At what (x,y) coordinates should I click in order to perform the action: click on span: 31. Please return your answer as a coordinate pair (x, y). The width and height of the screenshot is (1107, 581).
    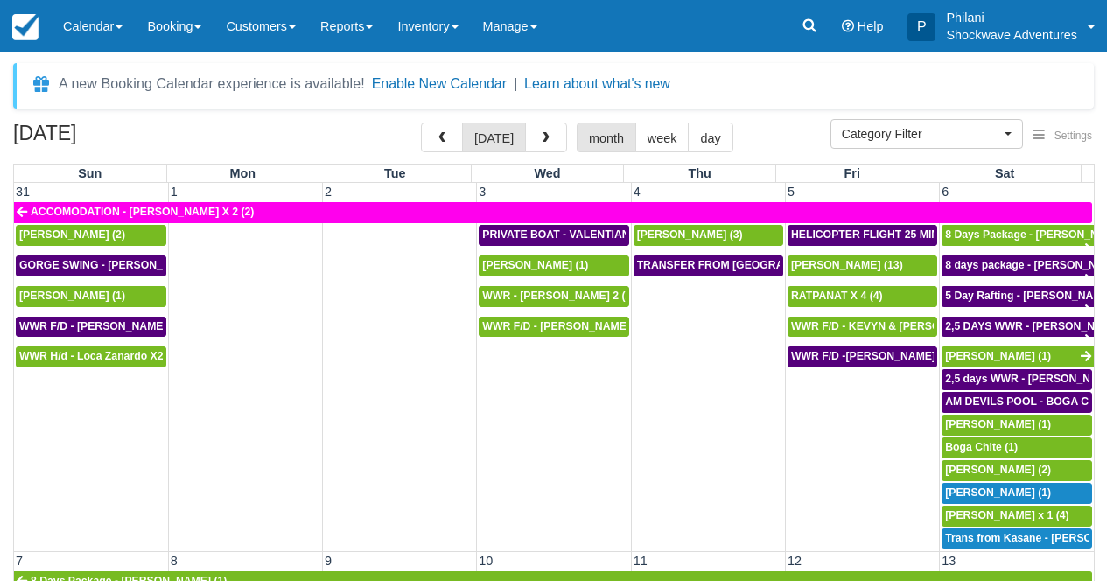
    Looking at the image, I should click on (23, 192).